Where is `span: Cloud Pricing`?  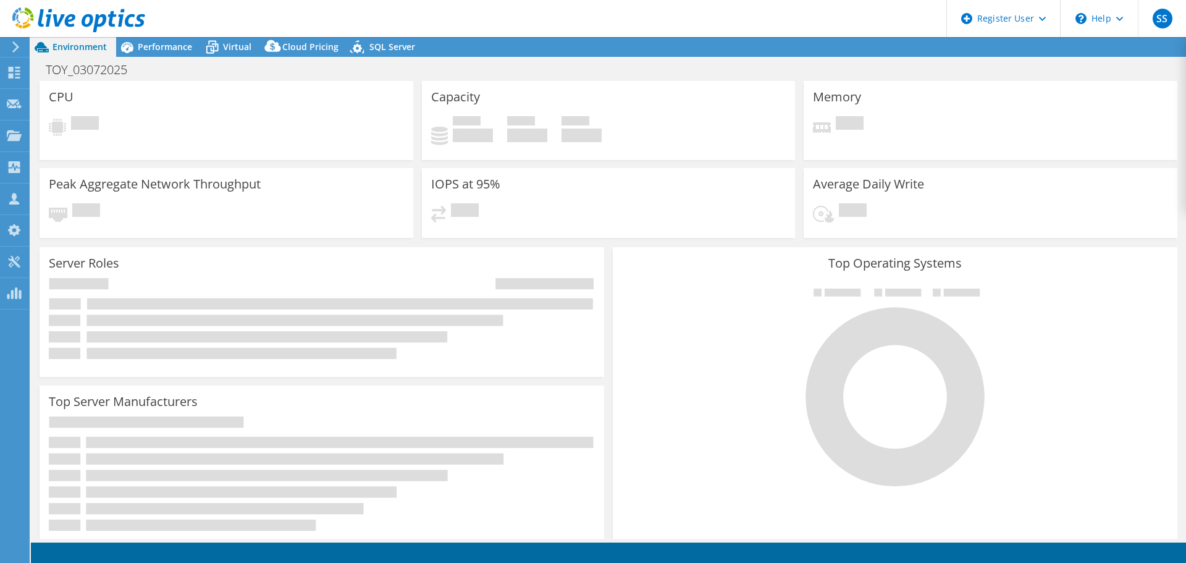
span: Cloud Pricing is located at coordinates (310, 46).